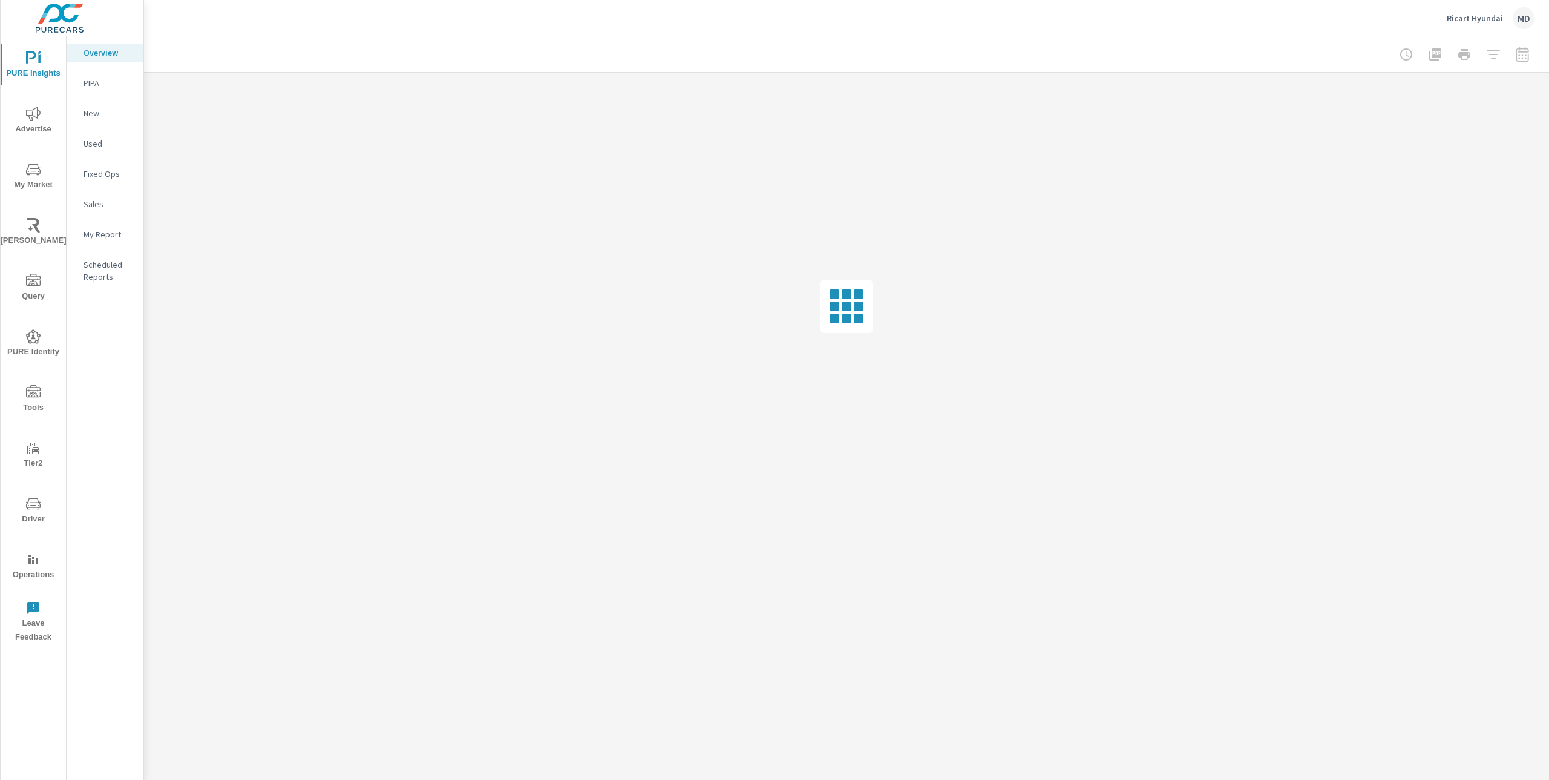 This screenshot has height=780, width=1549. What do you see at coordinates (108, 234) in the screenshot?
I see `p: My Report` at bounding box center [108, 234].